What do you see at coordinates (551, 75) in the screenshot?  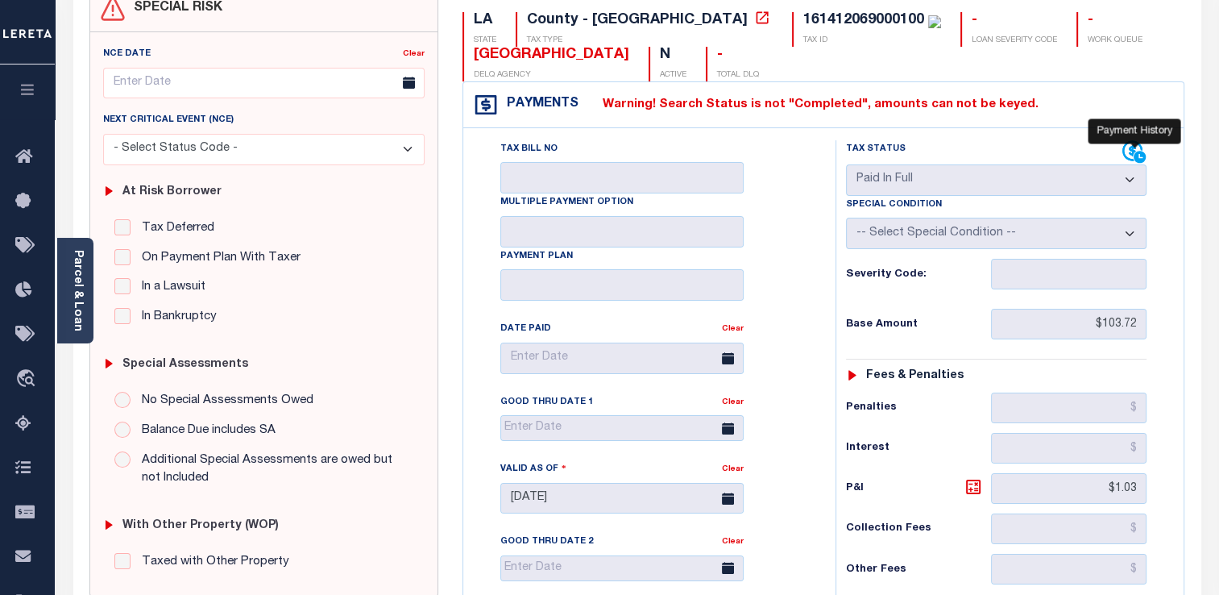 I see `p: DELQ AGENCY` at bounding box center [551, 75].